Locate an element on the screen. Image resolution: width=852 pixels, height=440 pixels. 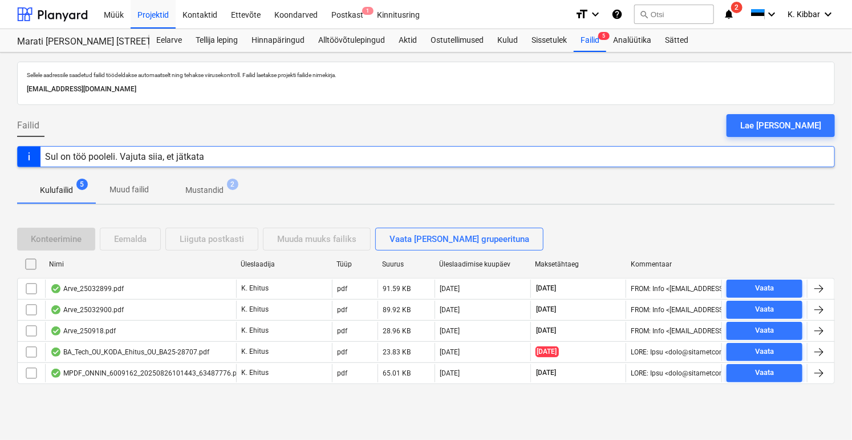
div: Alltöövõtulepingud is located at coordinates (351, 41).